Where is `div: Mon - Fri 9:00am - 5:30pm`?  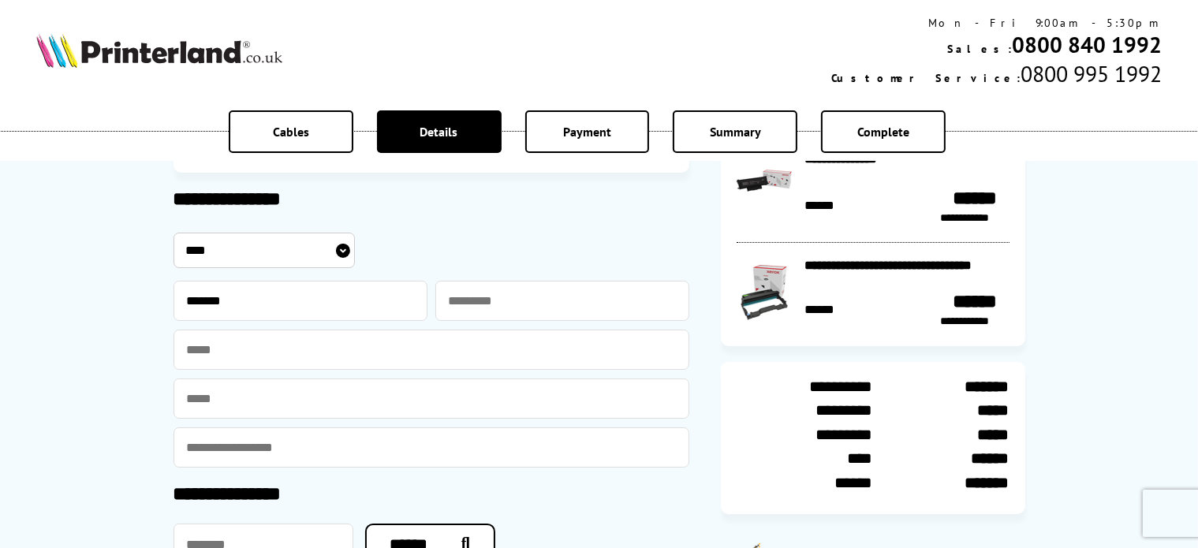 div: Mon - Fri 9:00am - 5:30pm is located at coordinates (996, 23).